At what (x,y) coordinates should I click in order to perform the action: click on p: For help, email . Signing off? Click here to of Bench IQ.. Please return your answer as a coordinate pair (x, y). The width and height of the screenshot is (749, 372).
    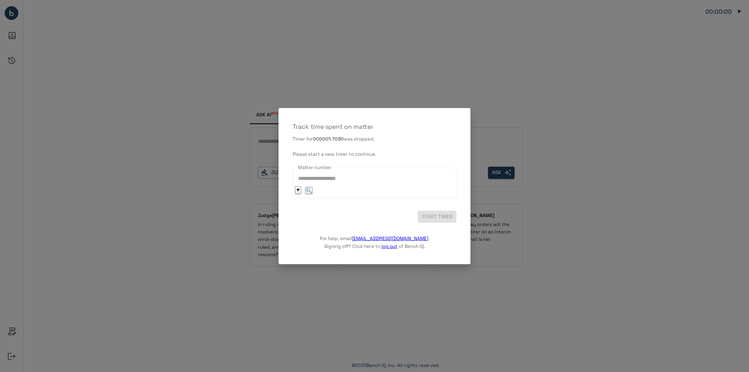
    Looking at the image, I should click on (374, 236).